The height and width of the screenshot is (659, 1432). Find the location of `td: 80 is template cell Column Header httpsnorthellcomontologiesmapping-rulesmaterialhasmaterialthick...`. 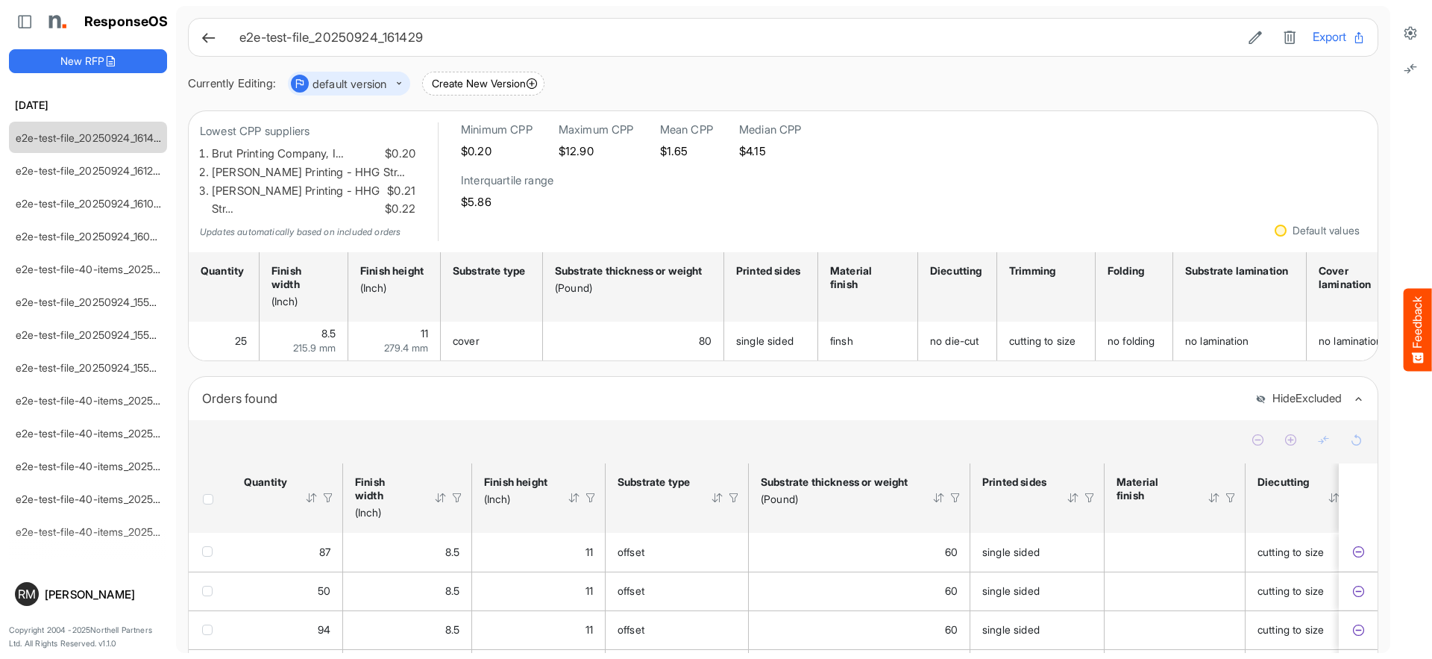

td: 80 is template cell Column Header httpsnorthellcomontologiesmapping-rulesmaterialhasmaterialthick... is located at coordinates (633, 341).